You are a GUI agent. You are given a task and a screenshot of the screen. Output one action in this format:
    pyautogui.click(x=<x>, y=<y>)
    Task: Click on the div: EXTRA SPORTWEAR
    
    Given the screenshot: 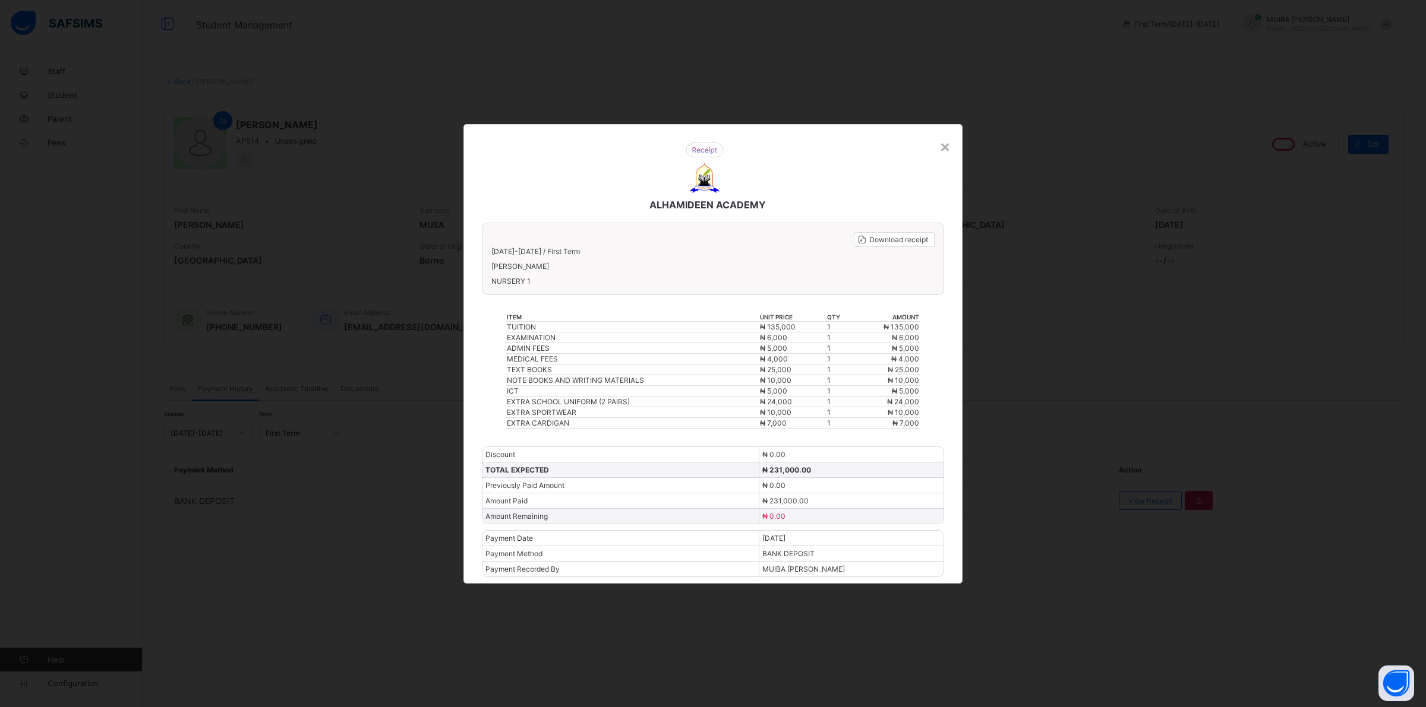 What is the action you would take?
    pyautogui.click(x=632, y=412)
    